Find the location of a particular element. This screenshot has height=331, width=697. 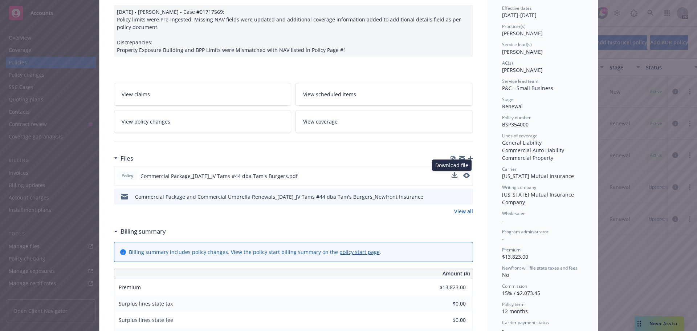

span: Surplus lines state fee is located at coordinates (146, 320).